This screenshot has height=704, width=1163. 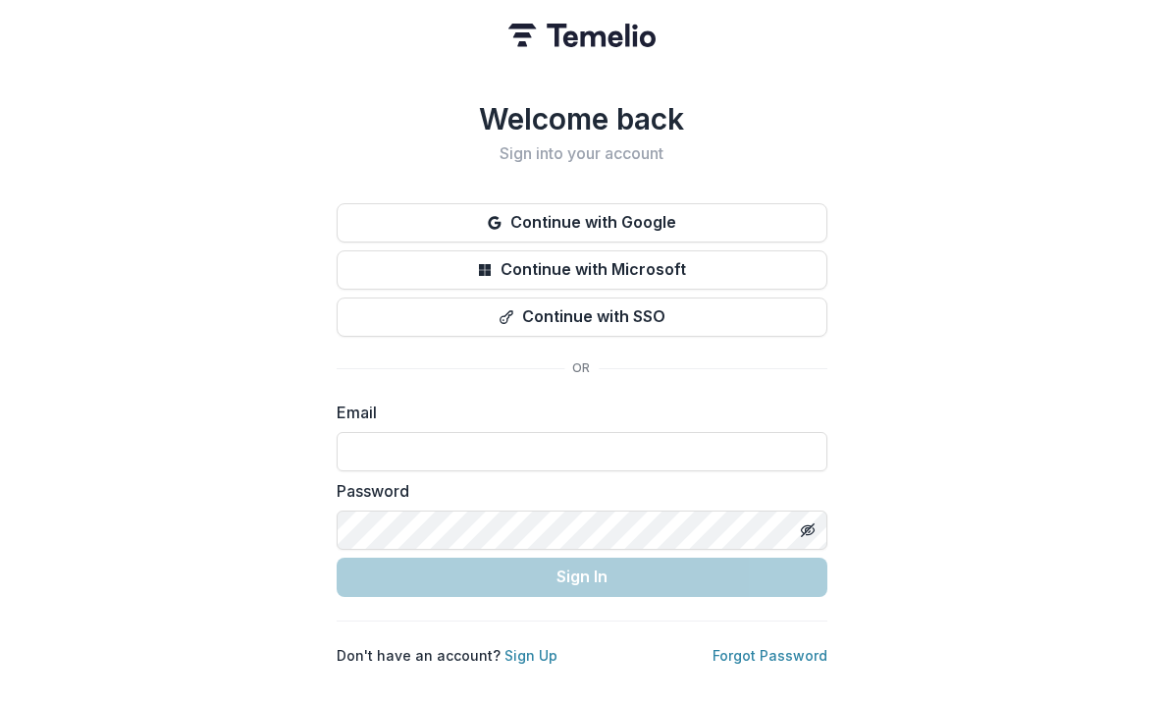 I want to click on h1: Welcome back, so click(x=582, y=119).